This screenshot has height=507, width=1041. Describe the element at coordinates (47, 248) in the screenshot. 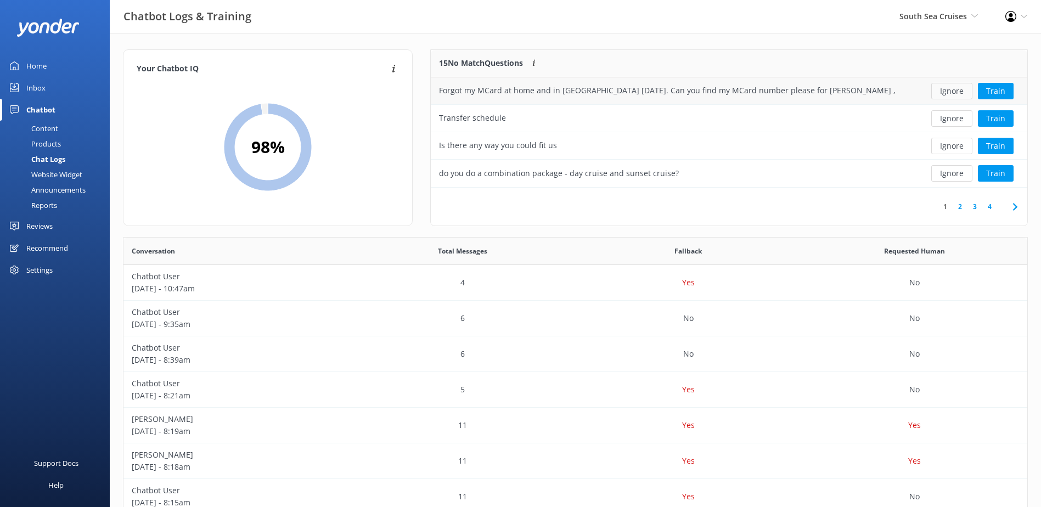

I see `div: Recommend` at that location.